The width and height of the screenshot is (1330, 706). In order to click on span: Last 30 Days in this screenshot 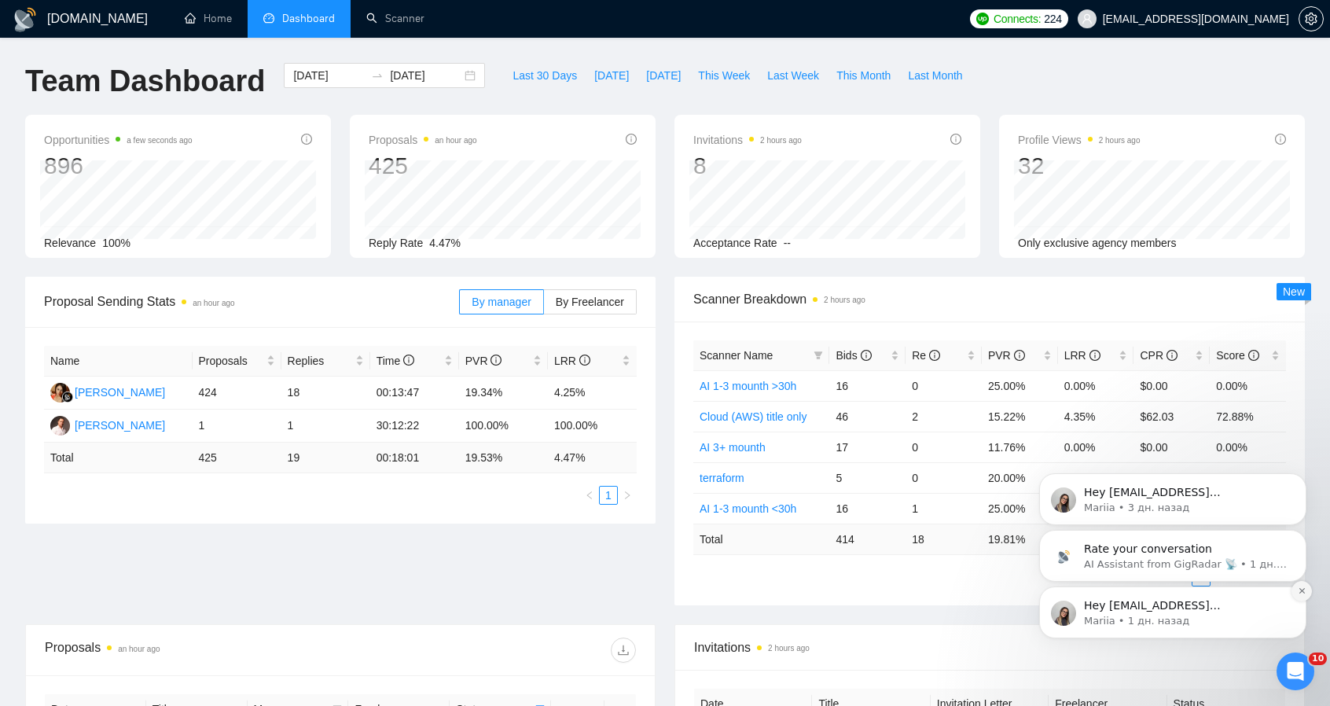, I will do `click(545, 75)`.